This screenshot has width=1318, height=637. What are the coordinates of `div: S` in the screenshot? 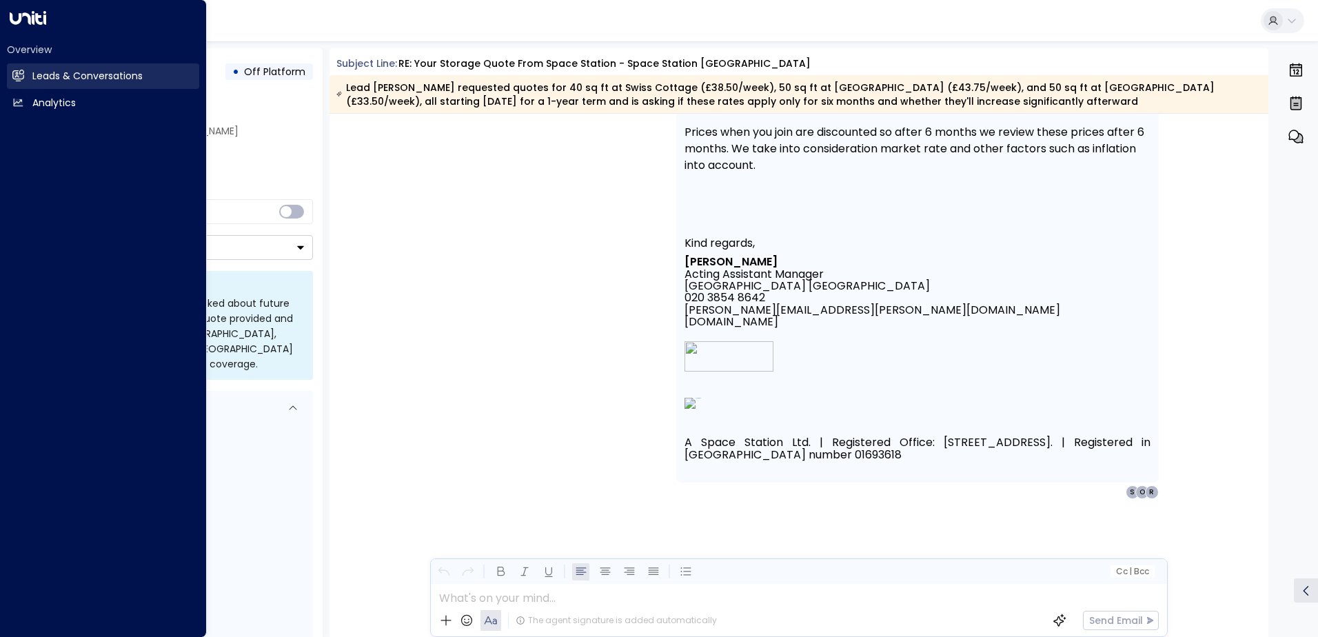 It's located at (1132, 492).